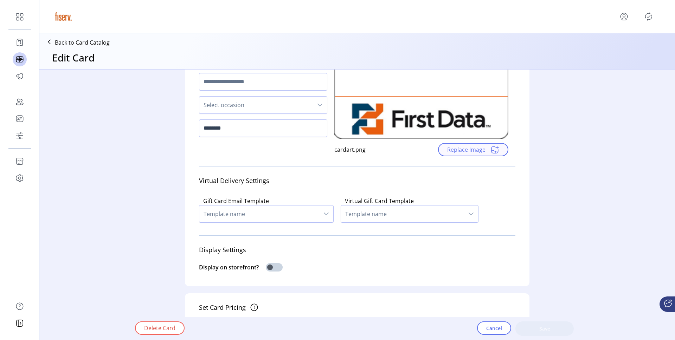 The height and width of the screenshot is (340, 675). What do you see at coordinates (63, 17) in the screenshot?
I see `img: logo` at bounding box center [63, 17].